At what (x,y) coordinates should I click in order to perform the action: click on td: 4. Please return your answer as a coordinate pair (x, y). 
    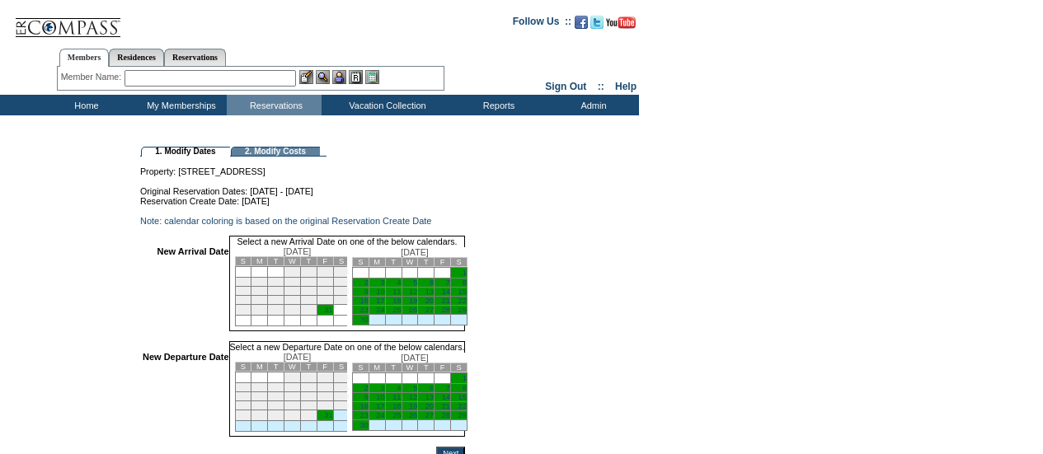
    Looking at the image, I should click on (341, 272).